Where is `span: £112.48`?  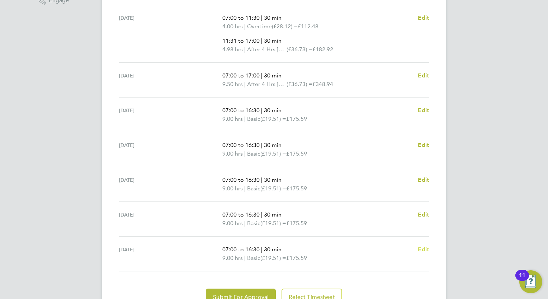 span: £112.48 is located at coordinates (308, 26).